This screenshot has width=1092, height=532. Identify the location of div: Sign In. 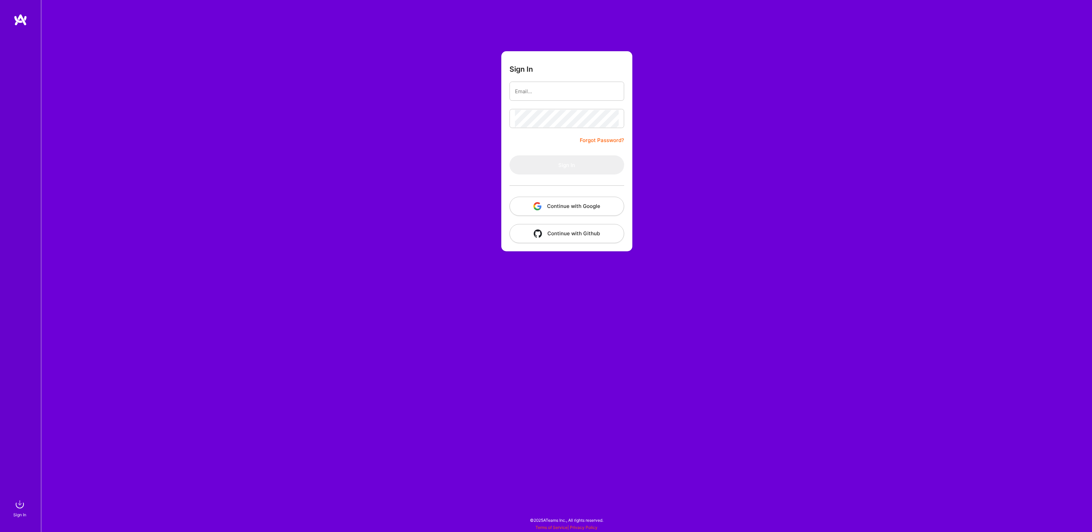
(20, 514).